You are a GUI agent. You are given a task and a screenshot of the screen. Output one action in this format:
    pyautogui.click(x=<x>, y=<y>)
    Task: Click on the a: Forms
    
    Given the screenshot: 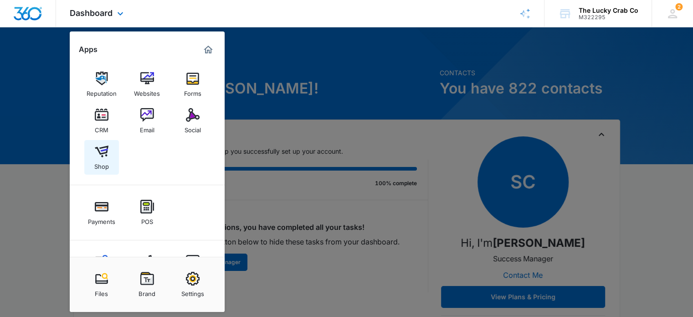 What is the action you would take?
    pyautogui.click(x=193, y=84)
    